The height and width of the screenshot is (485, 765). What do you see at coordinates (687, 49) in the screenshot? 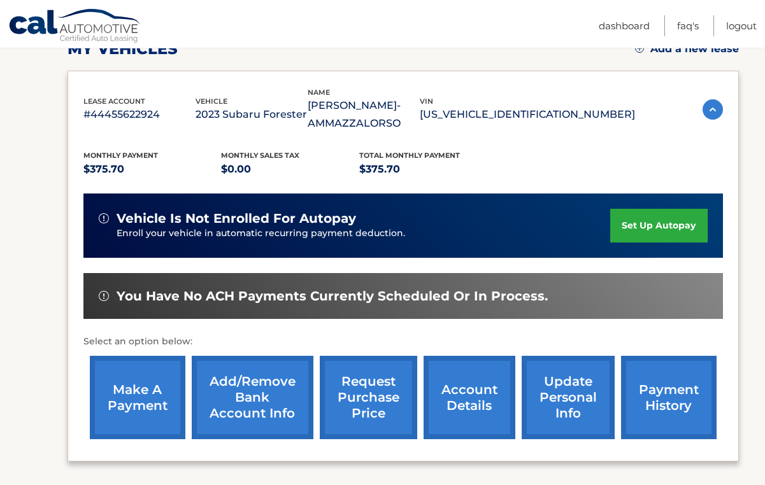
I see `a: Add a new lease` at bounding box center [687, 49].